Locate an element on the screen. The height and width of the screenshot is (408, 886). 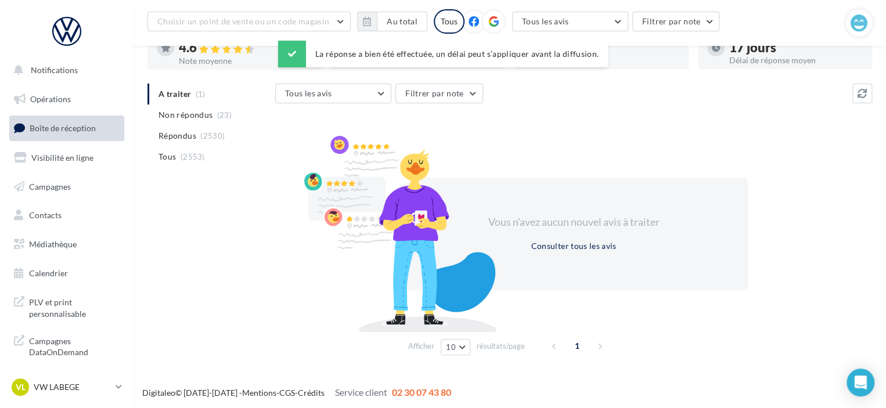
button: Notifications is located at coordinates (64, 70).